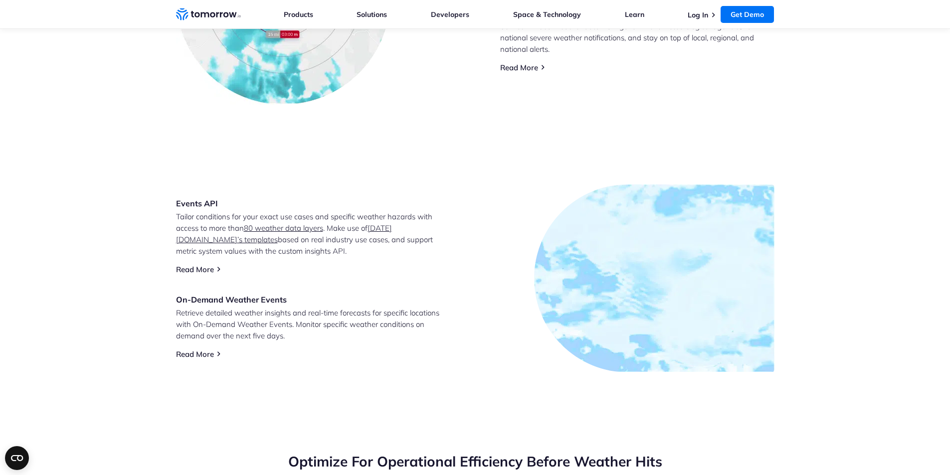  Describe the element at coordinates (17, 458) in the screenshot. I see `button: Open CMP widget` at that location.